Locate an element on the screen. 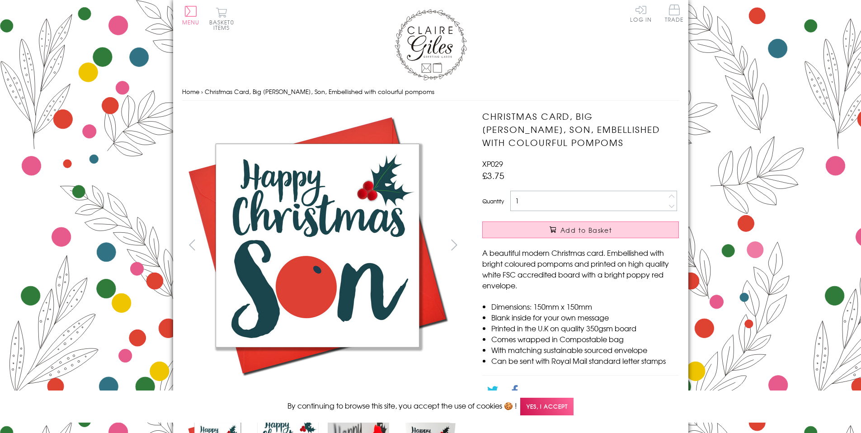 Image resolution: width=861 pixels, height=433 pixels. label: Quantity is located at coordinates (493, 201).